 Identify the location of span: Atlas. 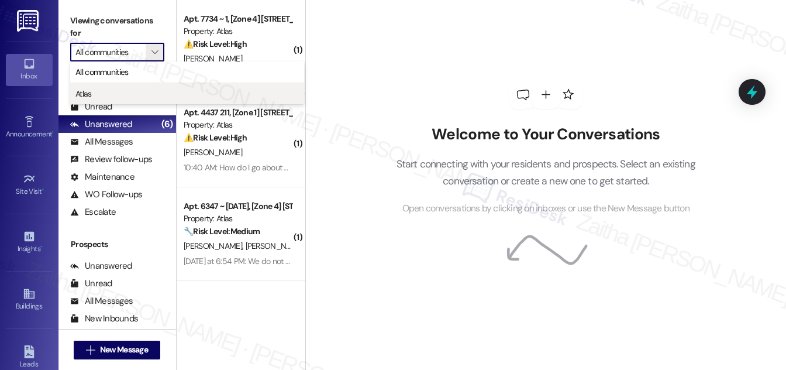
(84, 94).